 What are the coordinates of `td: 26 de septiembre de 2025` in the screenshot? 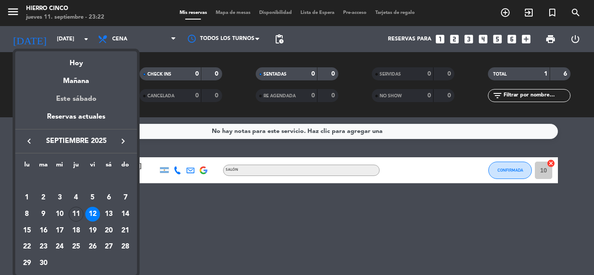 It's located at (93, 247).